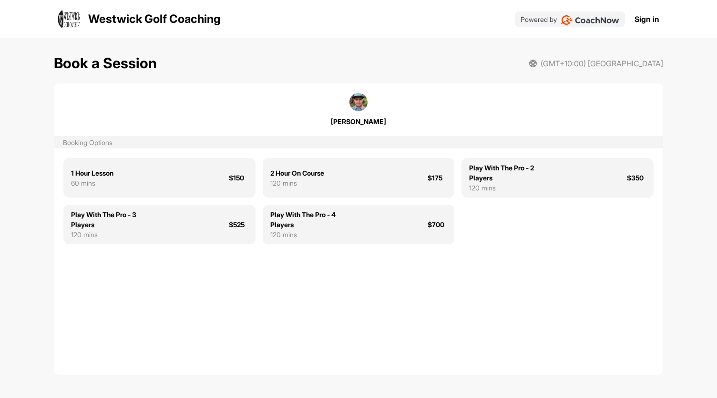 The height and width of the screenshot is (398, 717). I want to click on div: Booking Options, so click(88, 142).